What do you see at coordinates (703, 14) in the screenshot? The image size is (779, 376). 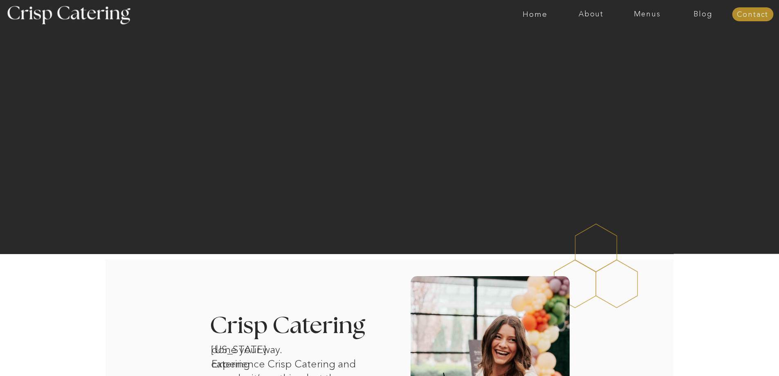 I see `nav: Blog` at bounding box center [703, 14].